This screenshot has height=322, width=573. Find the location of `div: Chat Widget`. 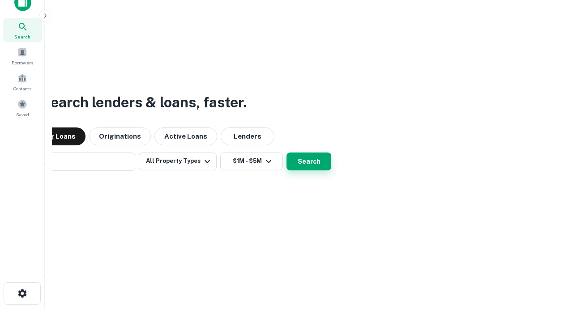

div: Chat Widget is located at coordinates (551, 244).